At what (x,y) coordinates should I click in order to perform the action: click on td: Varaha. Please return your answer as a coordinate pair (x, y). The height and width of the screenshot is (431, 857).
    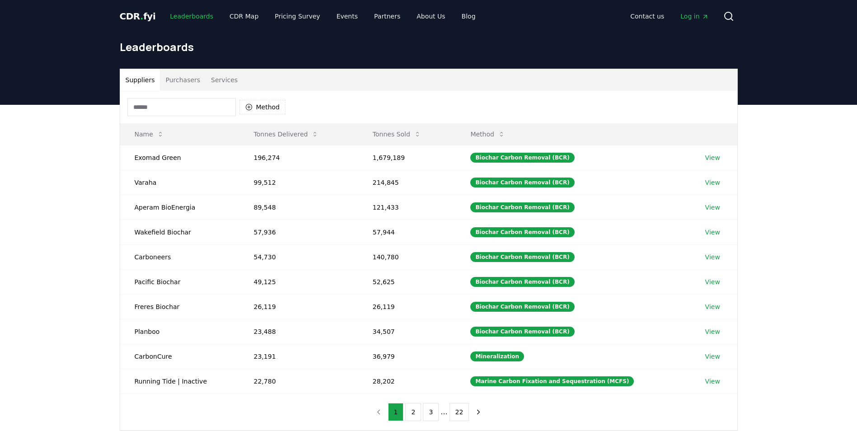
    Looking at the image, I should click on (180, 182).